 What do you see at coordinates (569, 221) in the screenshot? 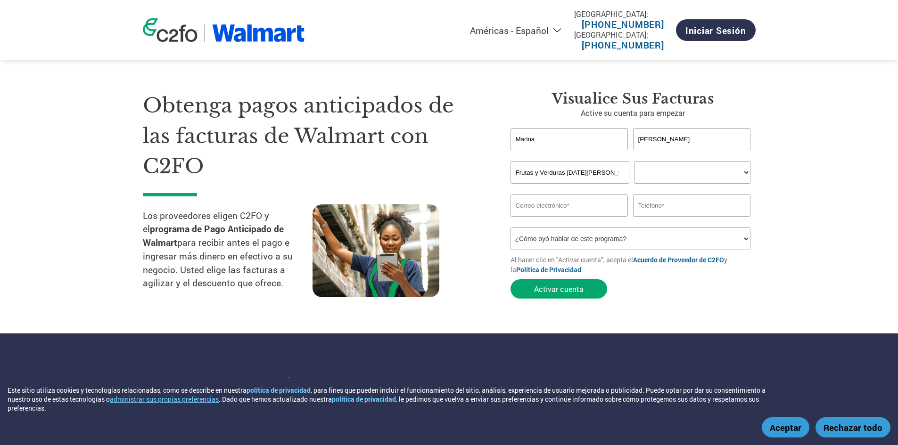
I see `div: Inavlid Email Address` at bounding box center [569, 221].